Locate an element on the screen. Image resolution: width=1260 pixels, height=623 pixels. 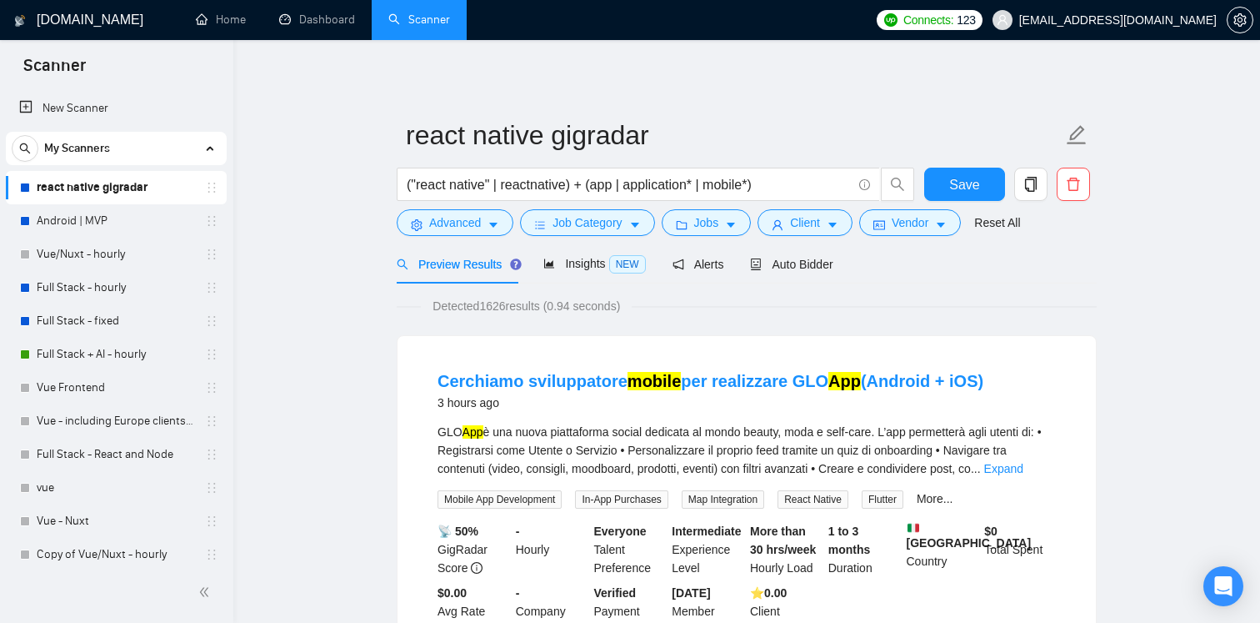
span: NEW is located at coordinates (628, 264).